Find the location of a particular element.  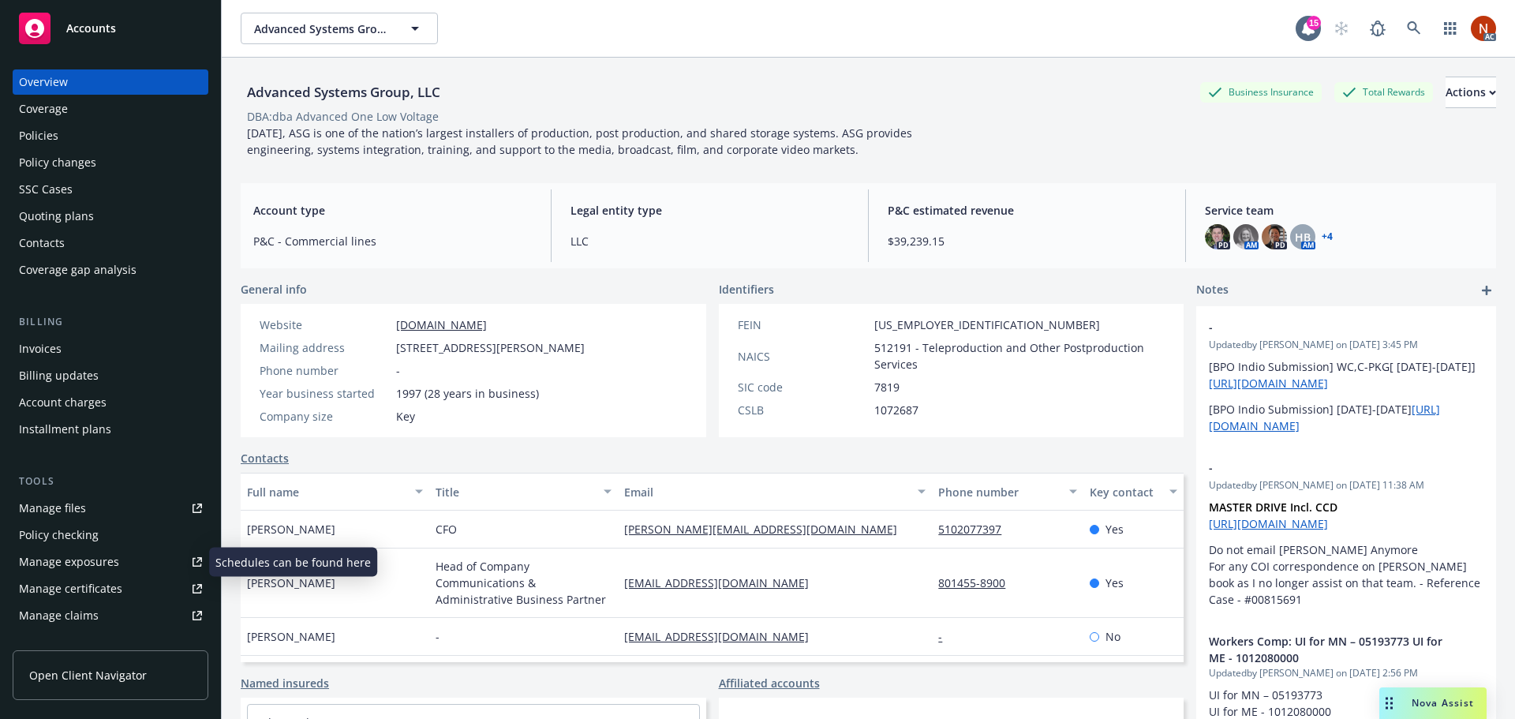

div: Actions is located at coordinates (1471, 92).